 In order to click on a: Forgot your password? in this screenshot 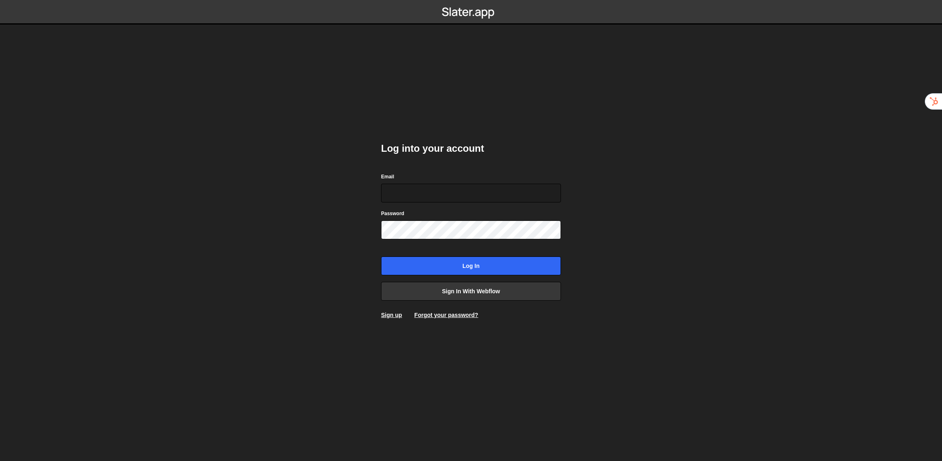, I will do `click(446, 315)`.